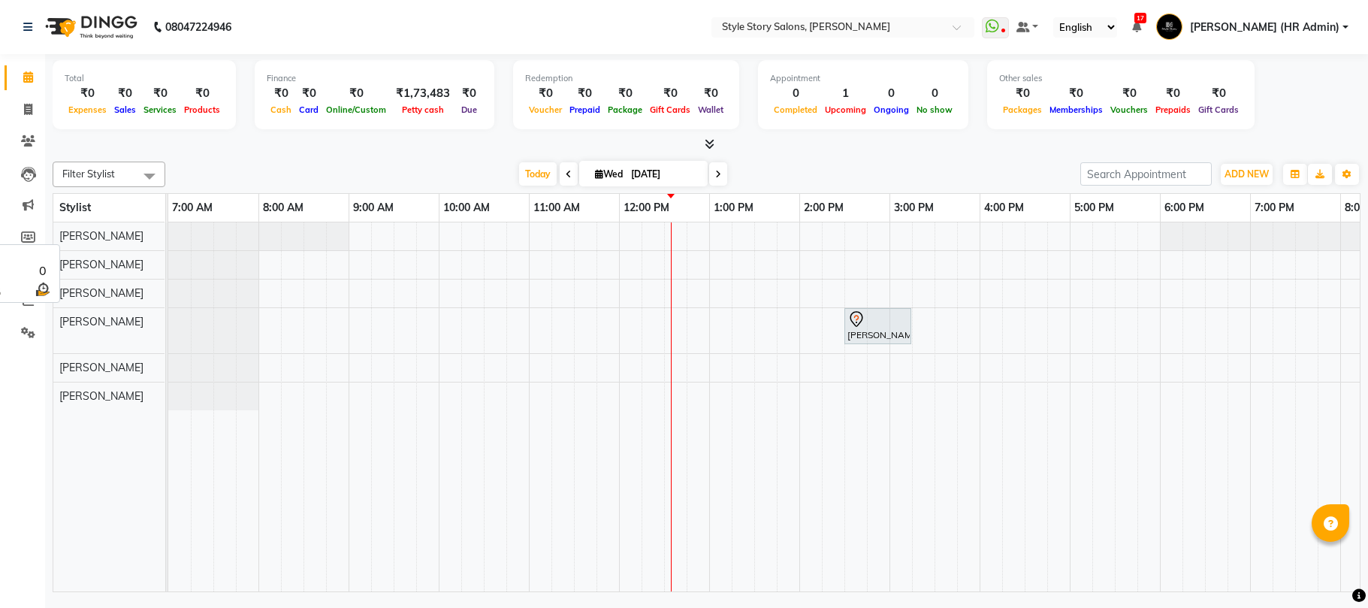 Image resolution: width=1368 pixels, height=608 pixels. Describe the element at coordinates (356, 110) in the screenshot. I see `span: Online/Custom` at that location.